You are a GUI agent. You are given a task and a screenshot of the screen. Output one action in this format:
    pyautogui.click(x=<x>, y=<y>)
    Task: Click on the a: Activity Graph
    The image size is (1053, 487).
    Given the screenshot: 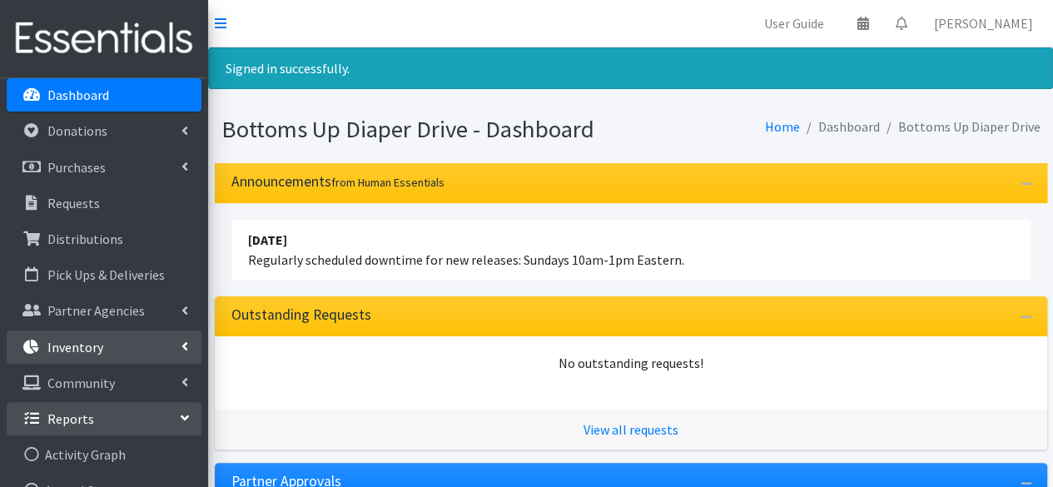 What is the action you would take?
    pyautogui.click(x=104, y=454)
    